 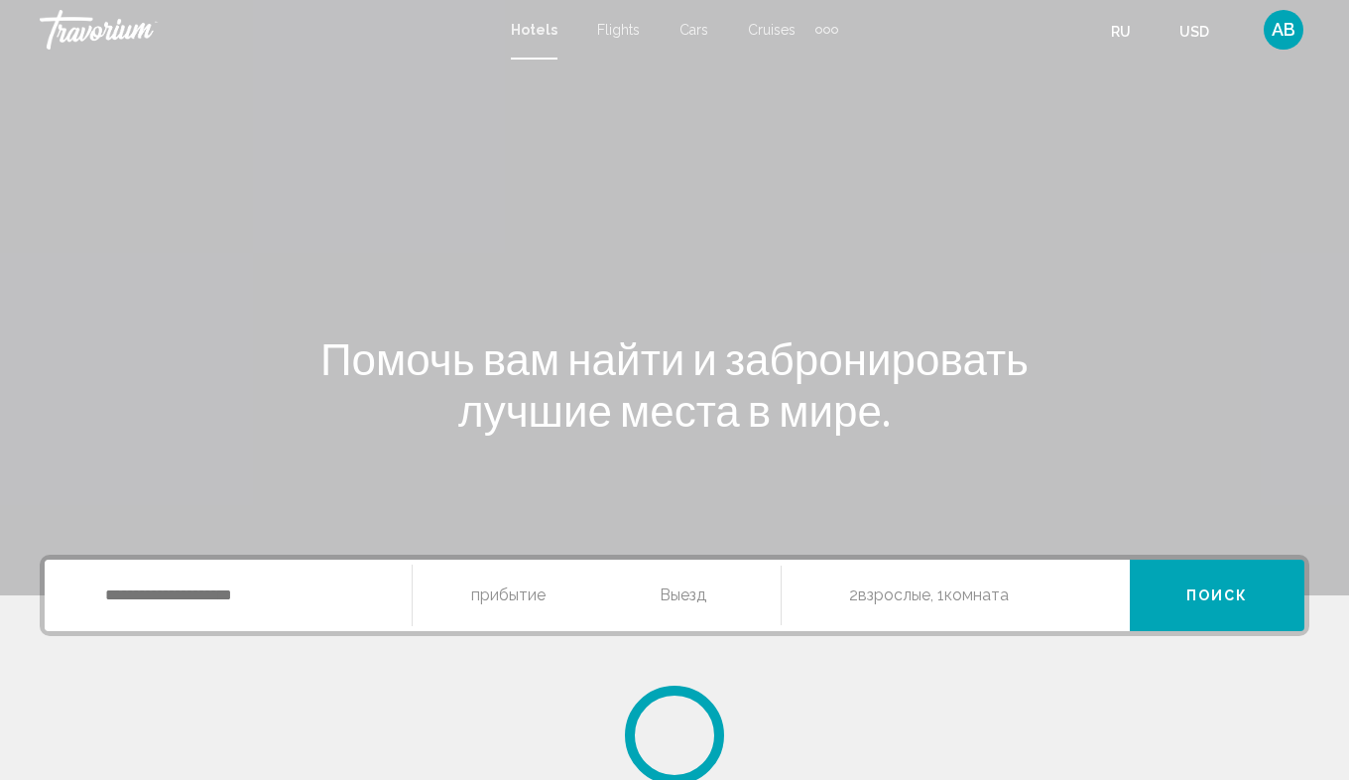 I want to click on span: ru, so click(x=1121, y=32).